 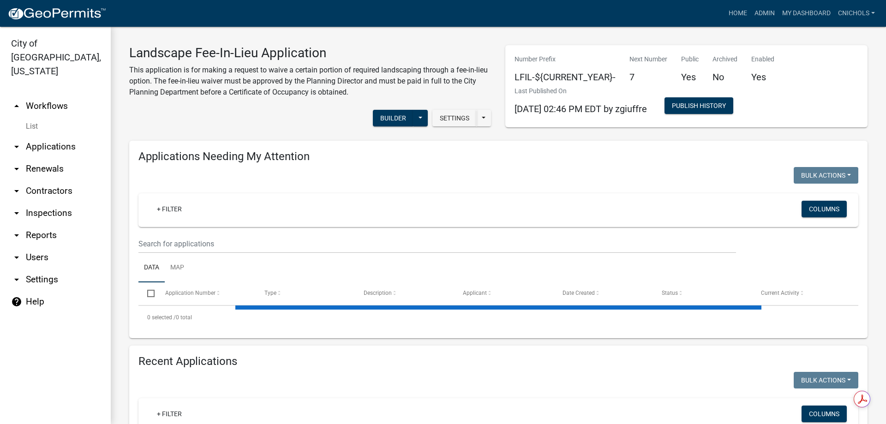 I want to click on p: Public, so click(x=690, y=59).